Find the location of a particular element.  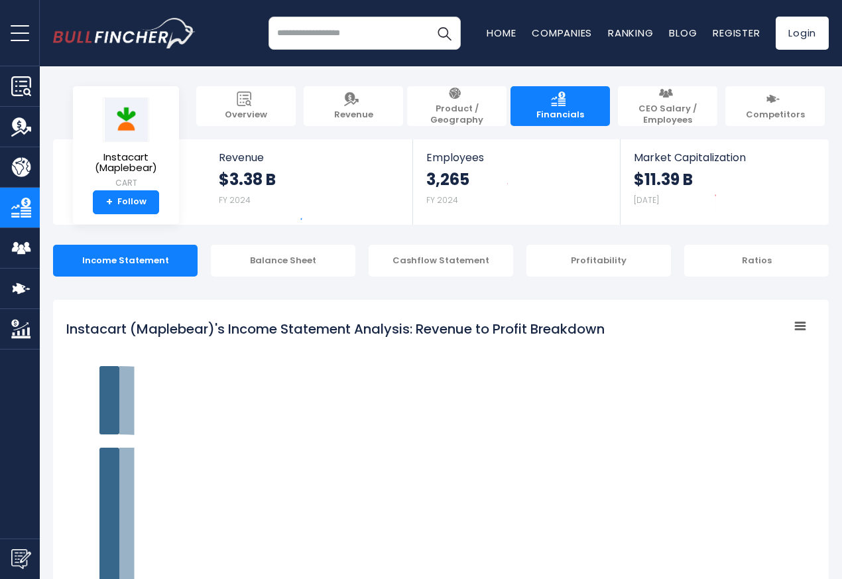

a: Competitors is located at coordinates (775, 106).